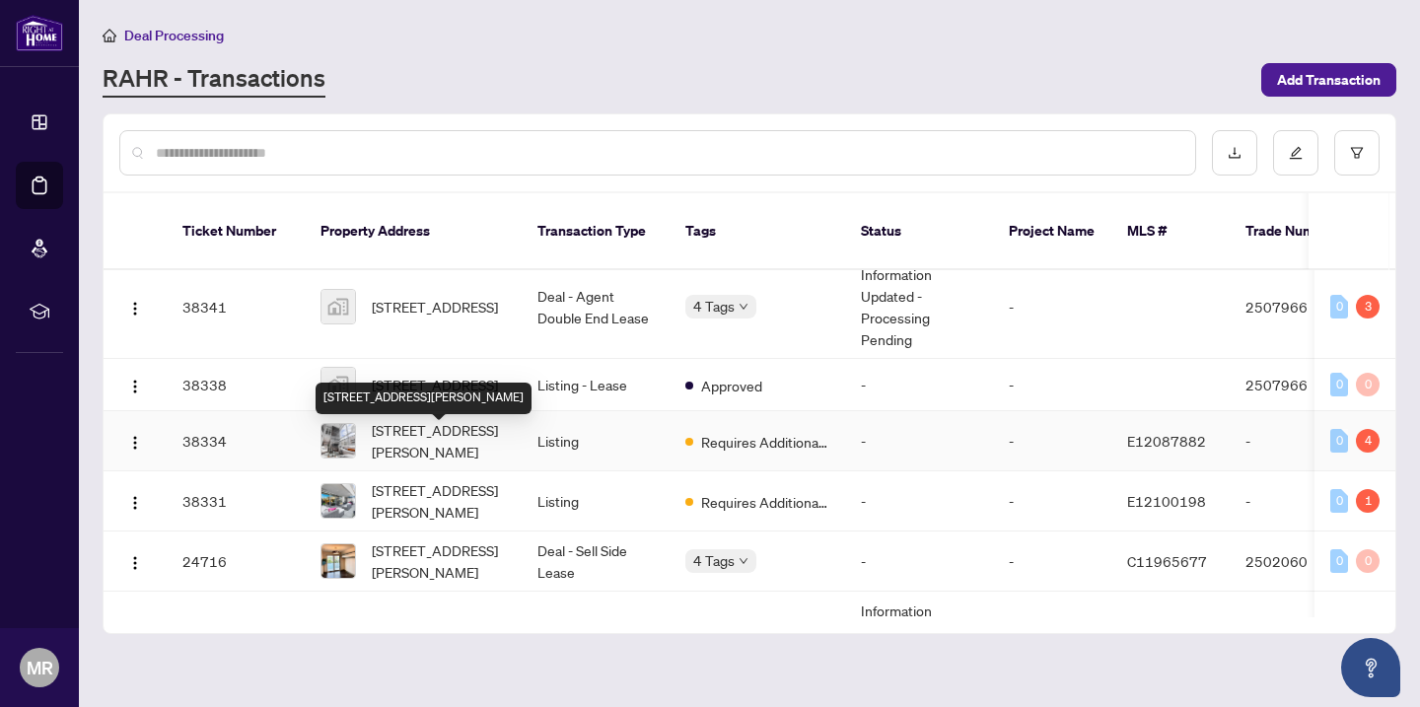  Describe the element at coordinates (1328, 80) in the screenshot. I see `button: Add Transaction` at that location.